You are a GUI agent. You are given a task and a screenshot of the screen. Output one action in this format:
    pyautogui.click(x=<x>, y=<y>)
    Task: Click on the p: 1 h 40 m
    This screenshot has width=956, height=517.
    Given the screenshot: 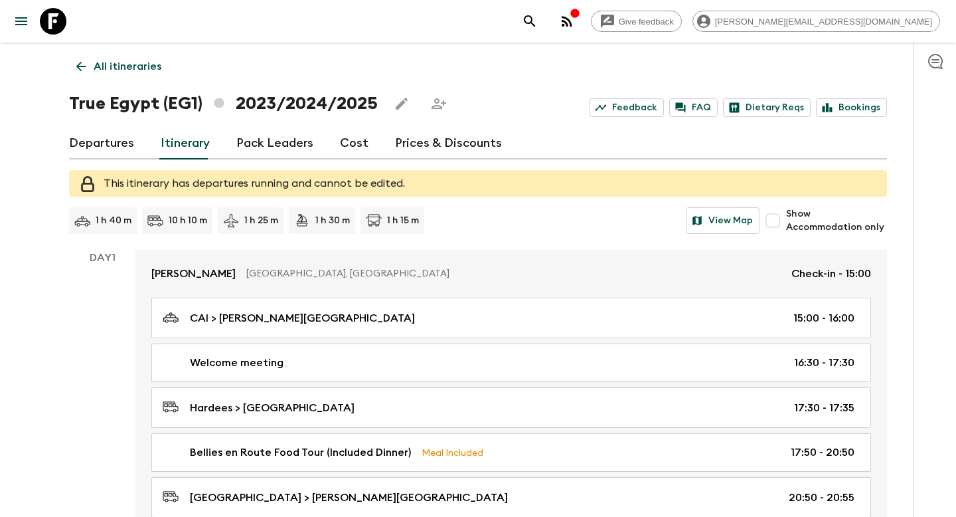 What is the action you would take?
    pyautogui.click(x=114, y=220)
    